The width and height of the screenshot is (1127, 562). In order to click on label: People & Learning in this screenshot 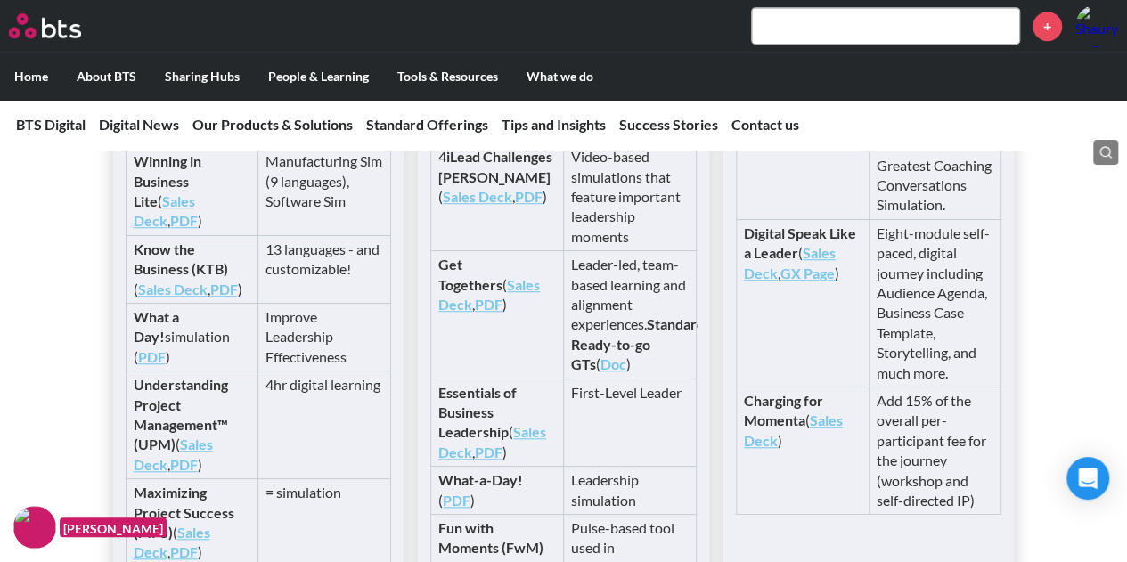, I will do `click(318, 77)`.